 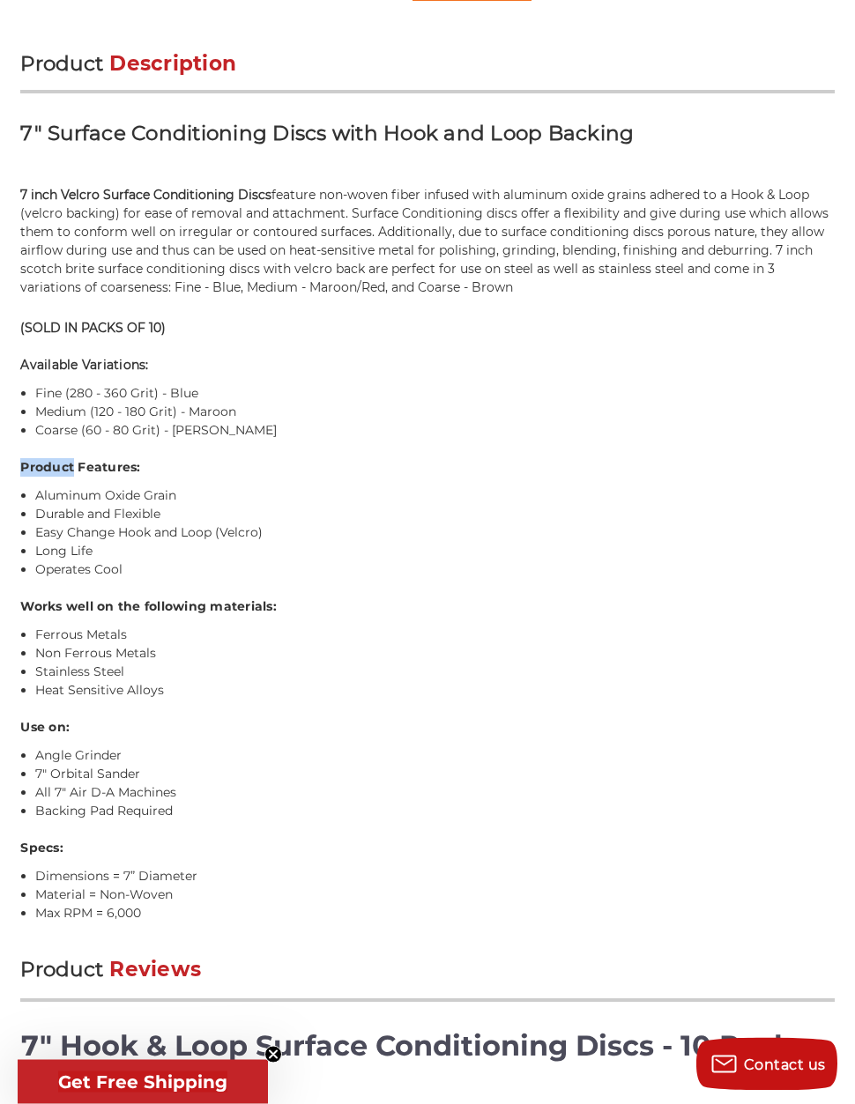 What do you see at coordinates (426, 728) in the screenshot?
I see `h4: Use on:` at bounding box center [426, 728].